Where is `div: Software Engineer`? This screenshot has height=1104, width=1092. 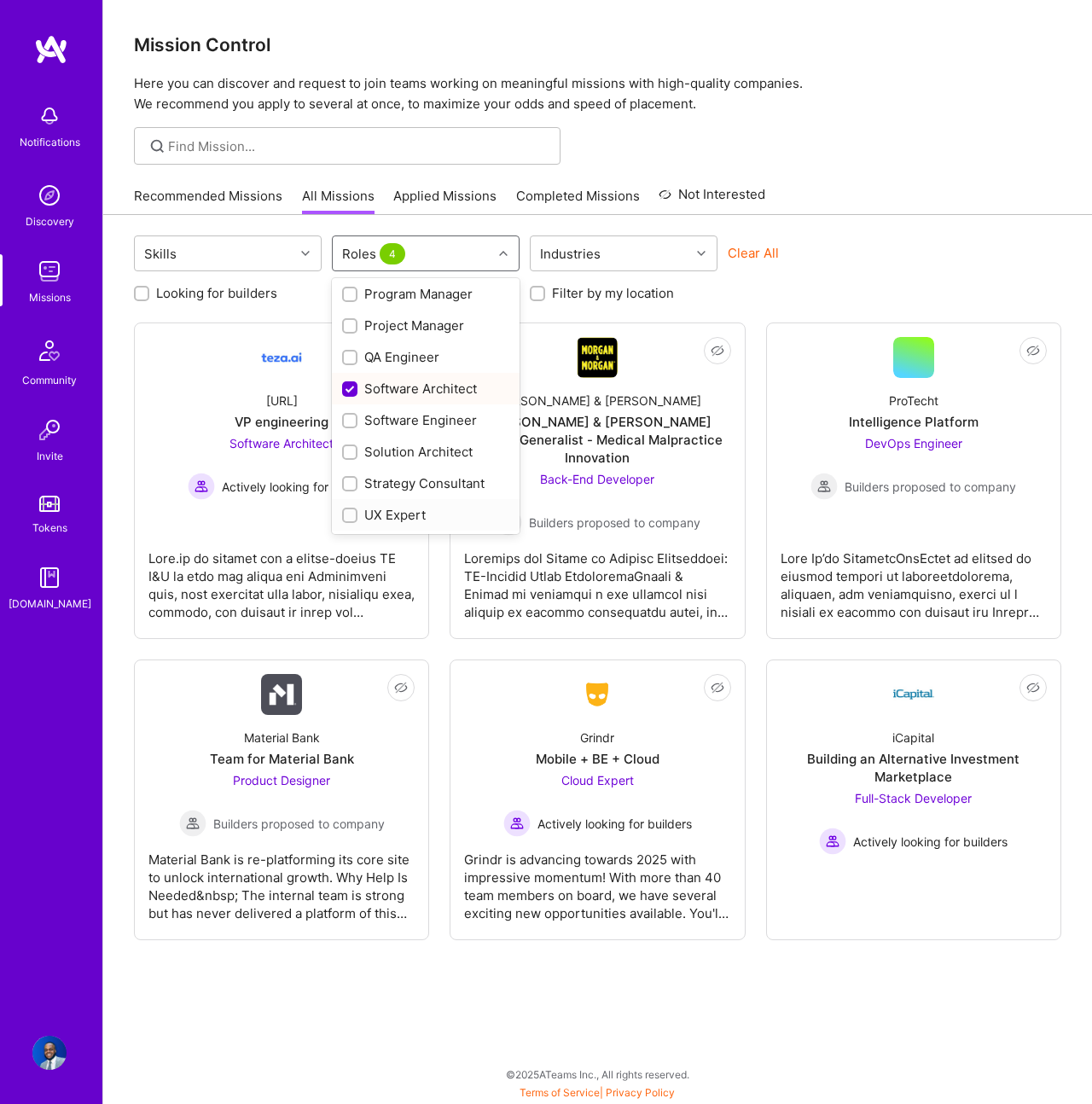
div: Software Engineer is located at coordinates (425, 420).